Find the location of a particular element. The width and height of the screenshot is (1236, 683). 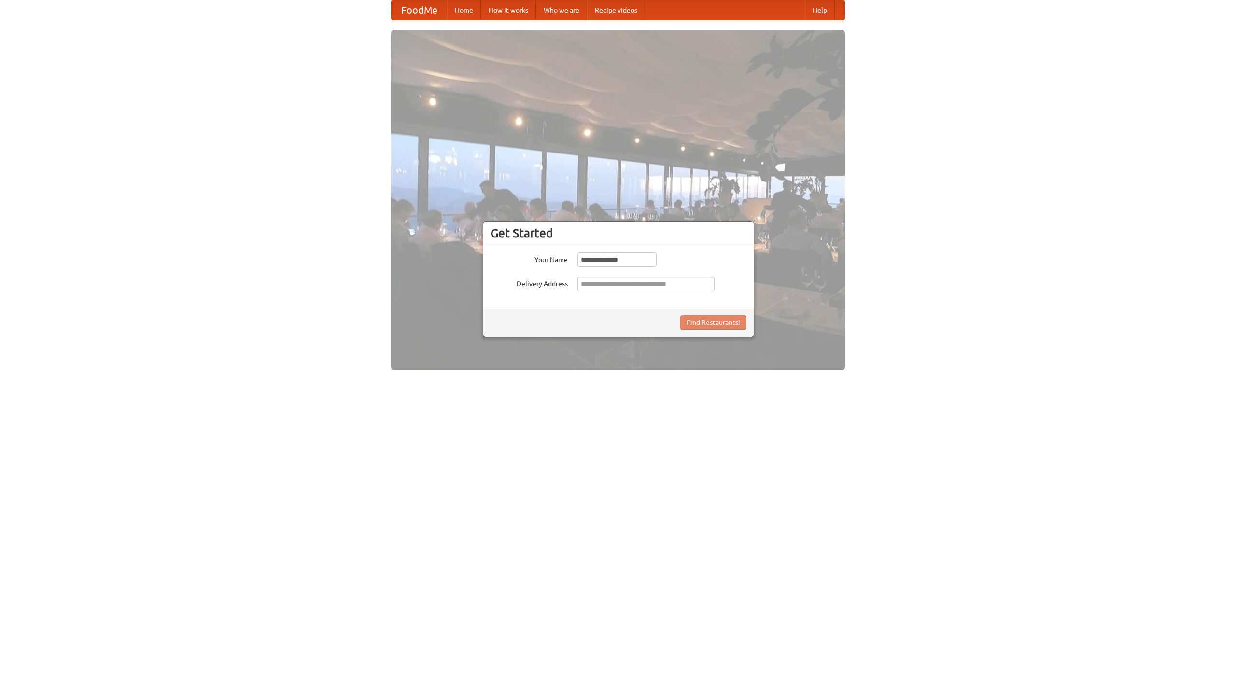

a: Recipe videos is located at coordinates (616, 10).